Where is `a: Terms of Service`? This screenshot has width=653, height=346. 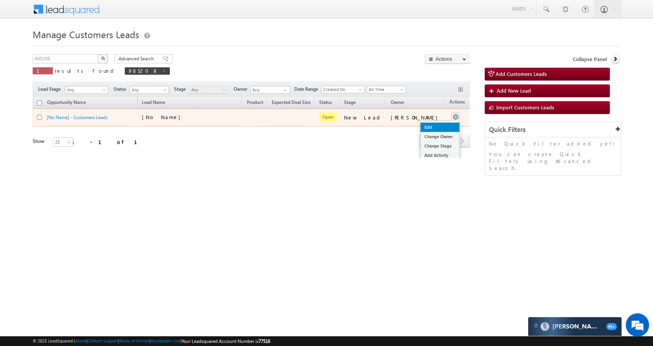 a: Terms of Service is located at coordinates (135, 340).